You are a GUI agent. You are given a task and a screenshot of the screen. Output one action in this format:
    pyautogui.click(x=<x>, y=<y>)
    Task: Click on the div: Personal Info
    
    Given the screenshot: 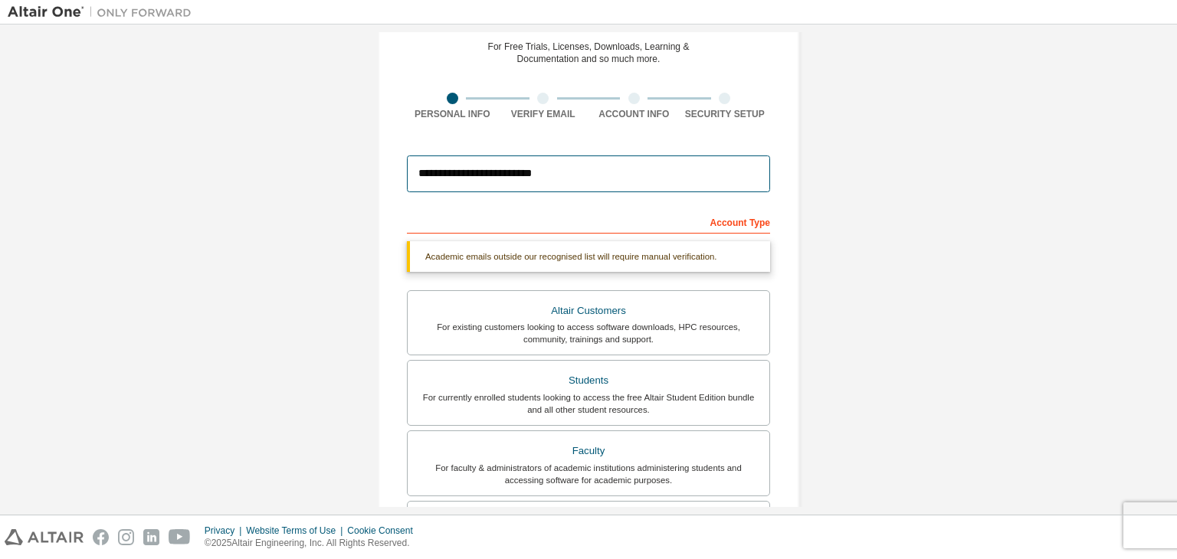 What is the action you would take?
    pyautogui.click(x=452, y=114)
    